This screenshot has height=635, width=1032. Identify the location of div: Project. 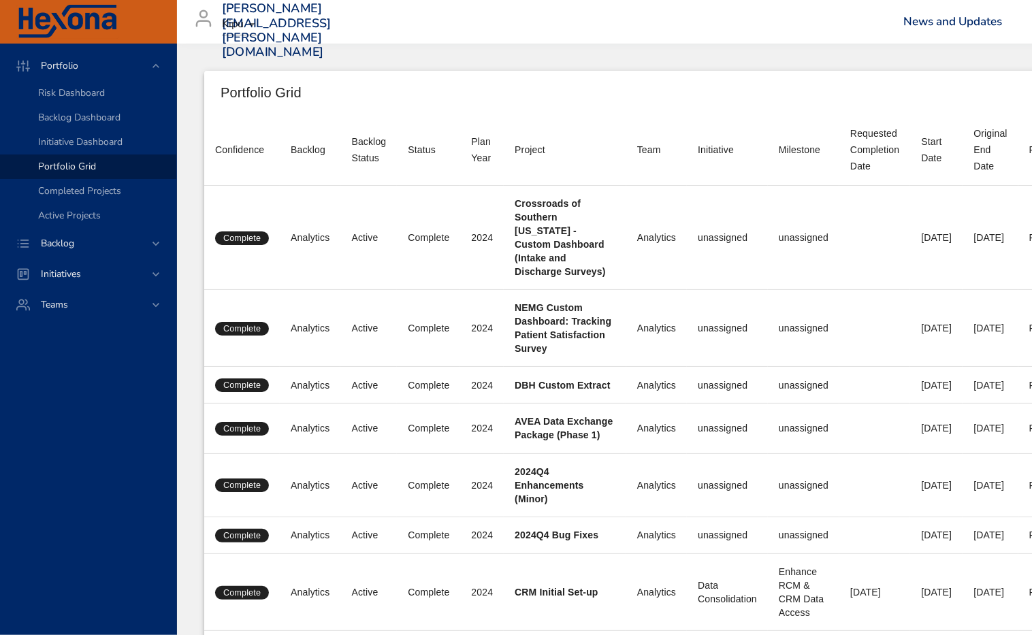
(530, 150).